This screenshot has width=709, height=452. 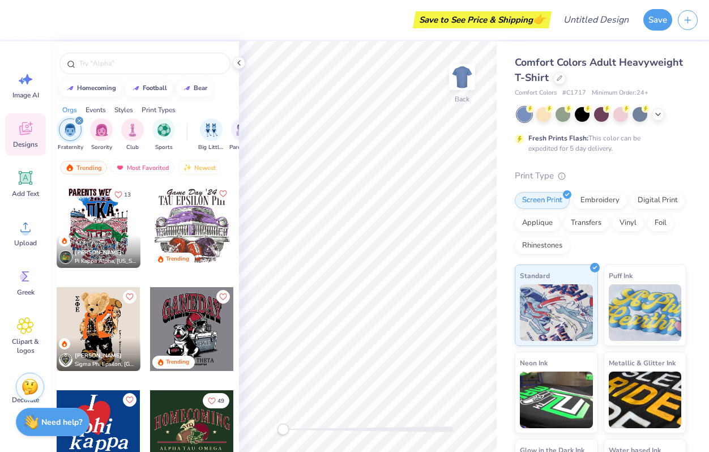 I want to click on img: Back, so click(x=462, y=77).